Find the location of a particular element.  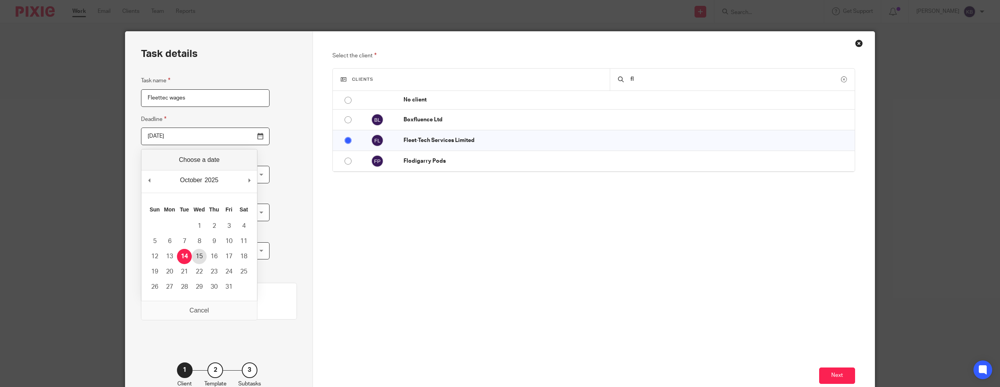

div: Close this dialog window is located at coordinates (859, 43).